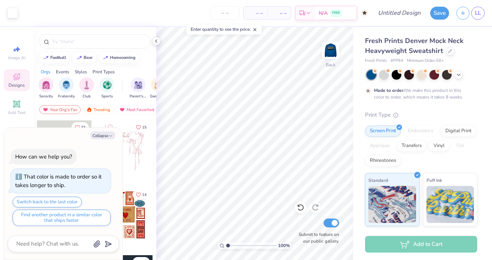  I want to click on span: Designs, so click(17, 85).